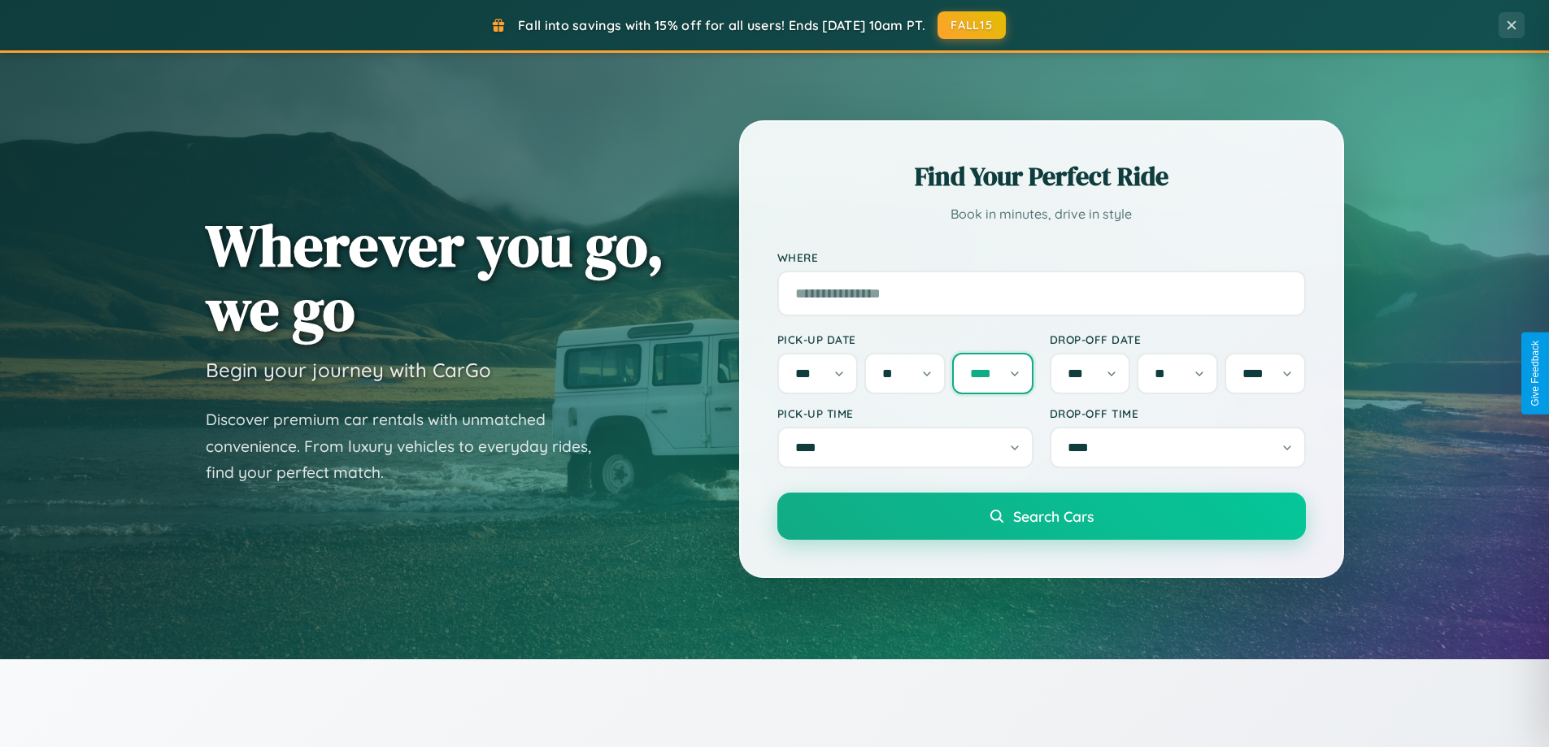  What do you see at coordinates (905, 413) in the screenshot?
I see `label: Pick-up Time` at bounding box center [905, 413].